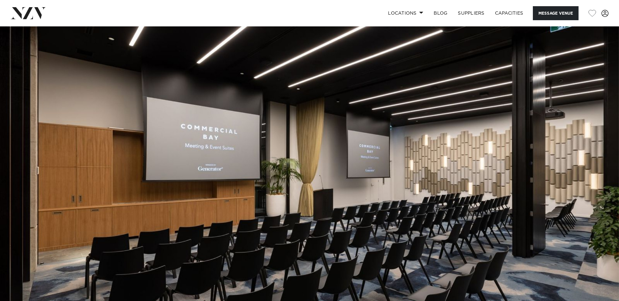 The image size is (619, 301). Describe the element at coordinates (556, 13) in the screenshot. I see `button: Message Venue` at that location.